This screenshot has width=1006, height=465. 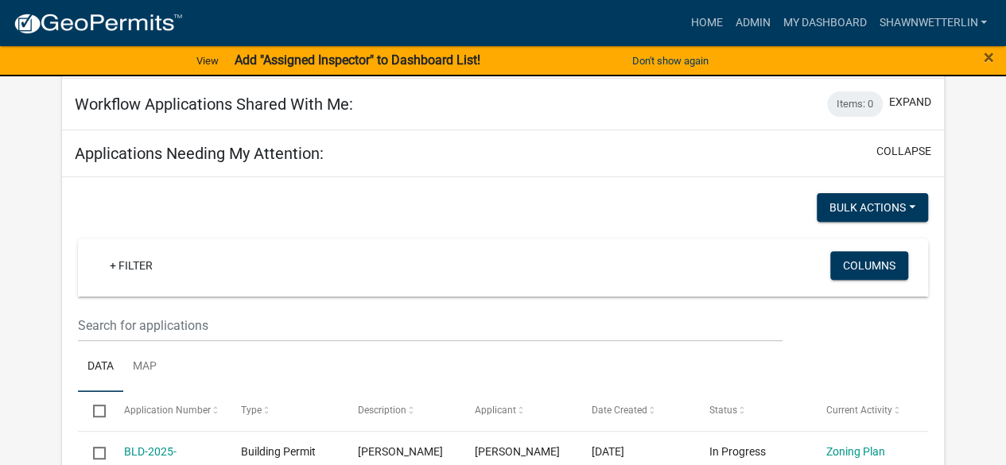 What do you see at coordinates (401, 411) in the screenshot?
I see `datatable-header-cell: Description` at bounding box center [401, 411].